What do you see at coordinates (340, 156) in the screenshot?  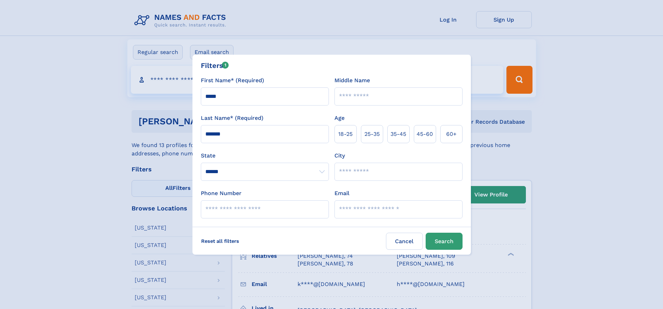 I see `label: City` at bounding box center [340, 156].